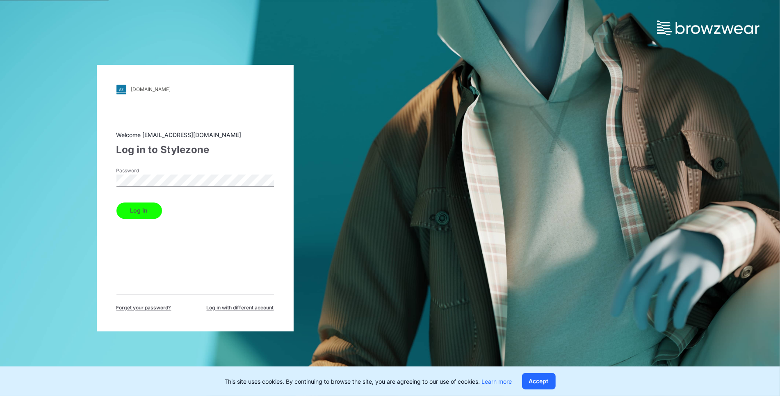 This screenshot has height=396, width=780. Describe the element at coordinates (368, 381) in the screenshot. I see `p: This site uses cookies. By continuing to browse the site, you are agreeing to our use of cookies.` at that location.